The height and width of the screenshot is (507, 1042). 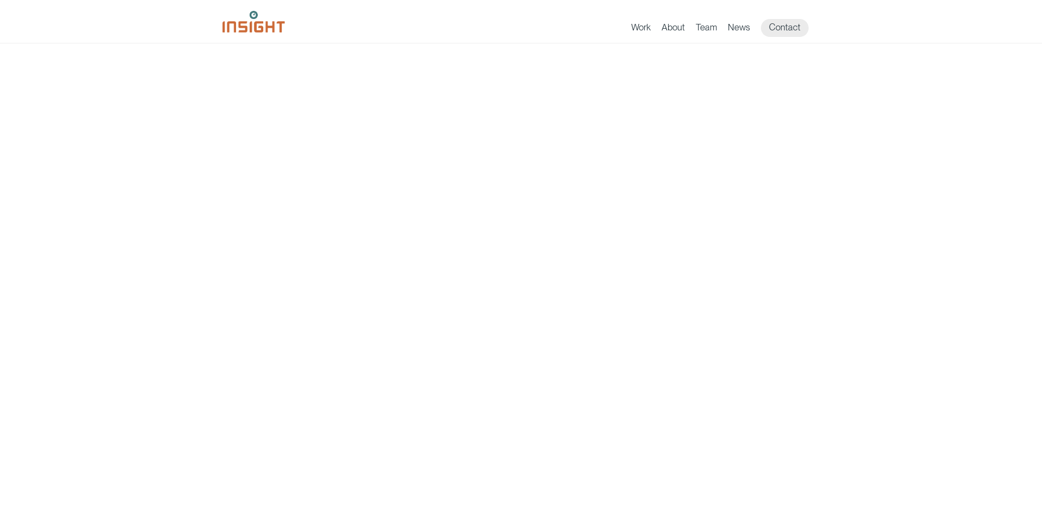 I want to click on a: About, so click(x=673, y=29).